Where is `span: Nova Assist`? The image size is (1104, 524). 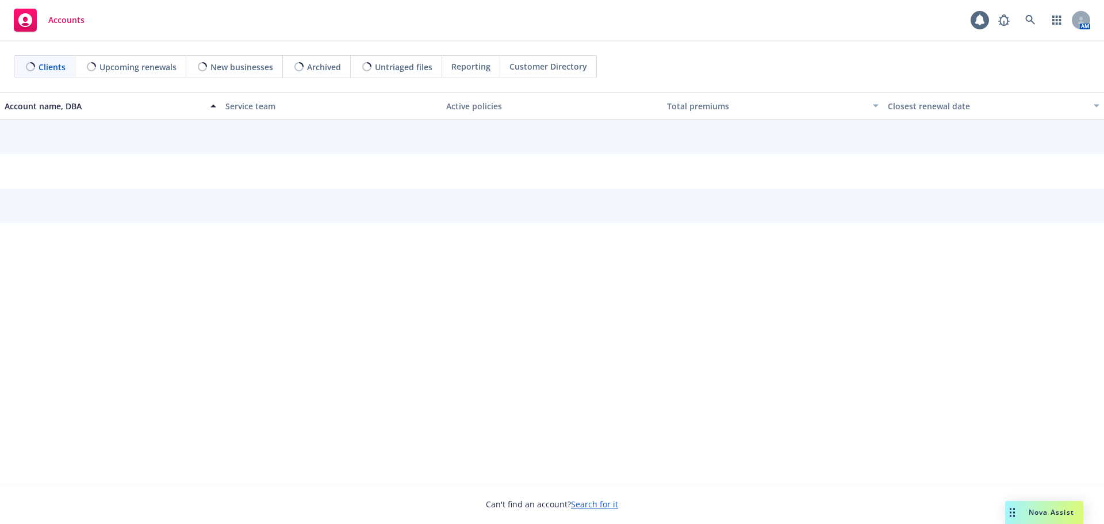
span: Nova Assist is located at coordinates (1051, 512).